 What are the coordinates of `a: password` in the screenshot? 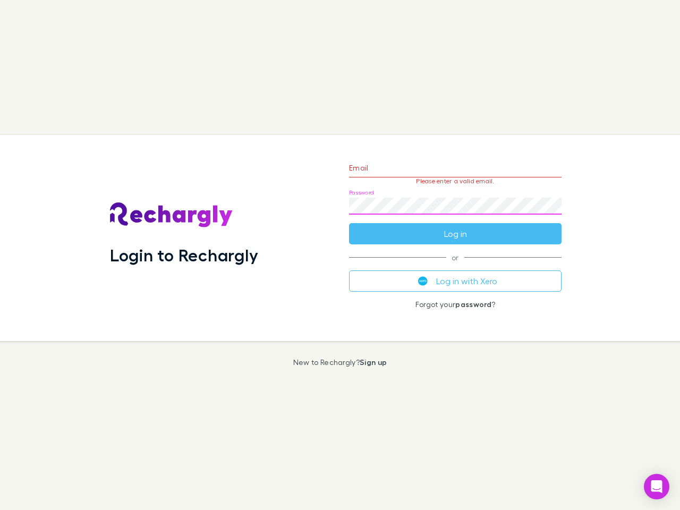 It's located at (473, 304).